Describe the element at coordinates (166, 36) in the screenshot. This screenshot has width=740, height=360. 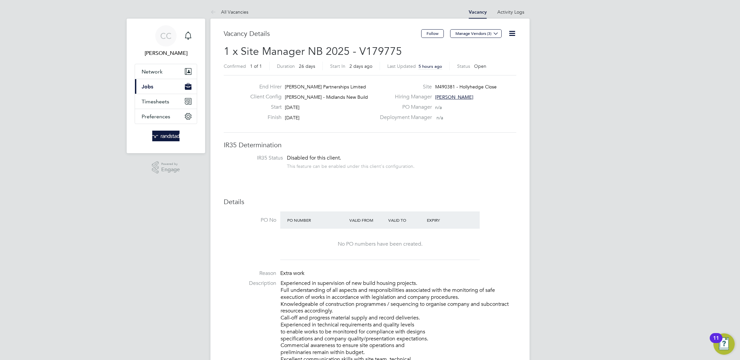
I see `span: CC` at that location.